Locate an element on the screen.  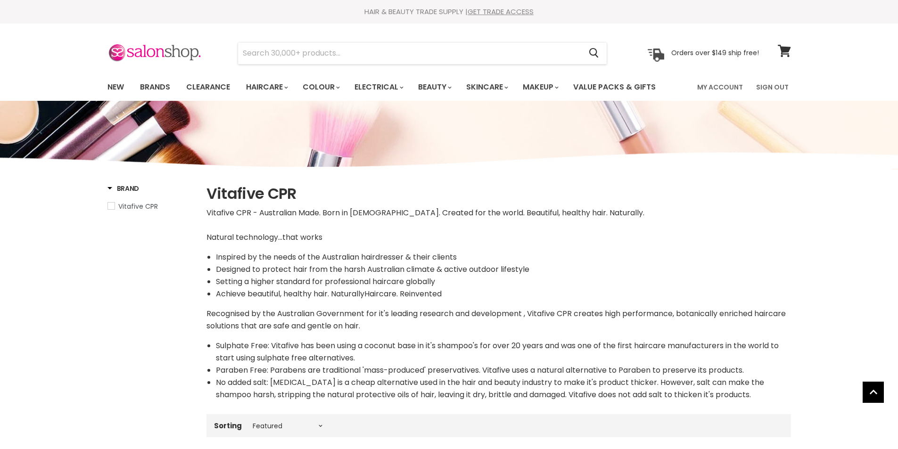
li: Inspired by the needs of the Australian hairdresser & their clients is located at coordinates (503, 257).